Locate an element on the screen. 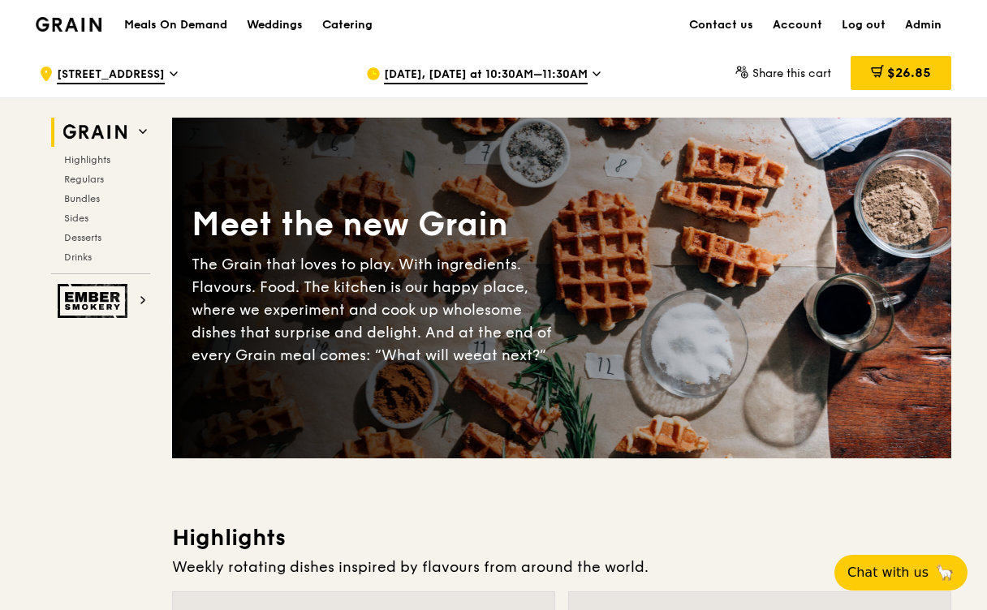 The width and height of the screenshot is (987, 610). a: Contact us is located at coordinates (721, 25).